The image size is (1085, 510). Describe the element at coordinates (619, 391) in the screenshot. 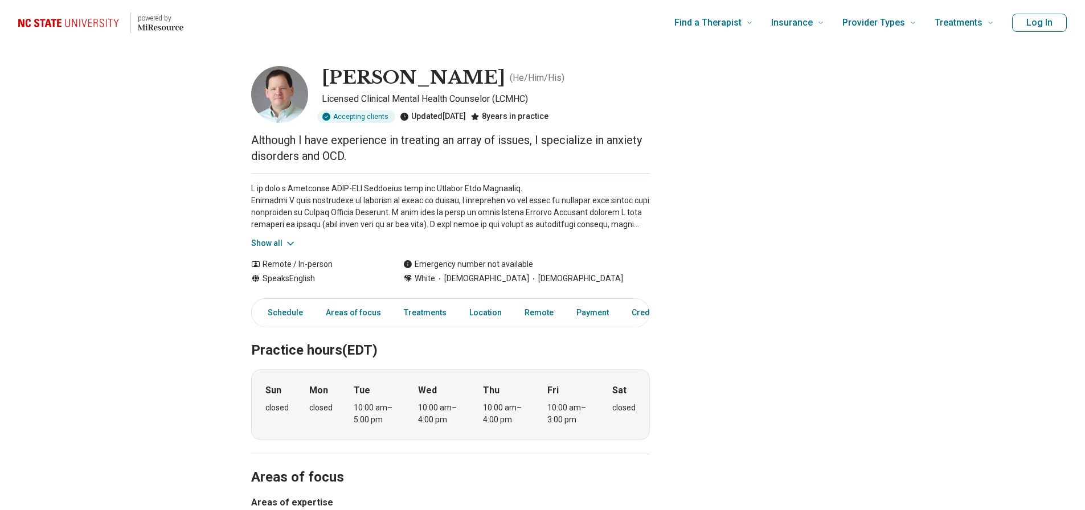

I see `strong: Sat` at that location.